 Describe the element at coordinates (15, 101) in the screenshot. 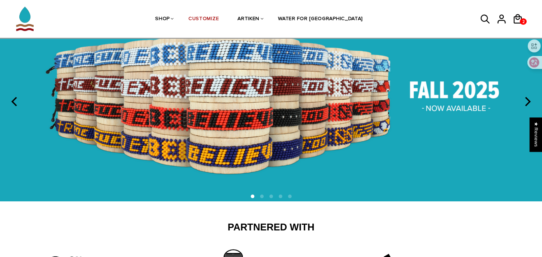

I see `button: previous` at that location.